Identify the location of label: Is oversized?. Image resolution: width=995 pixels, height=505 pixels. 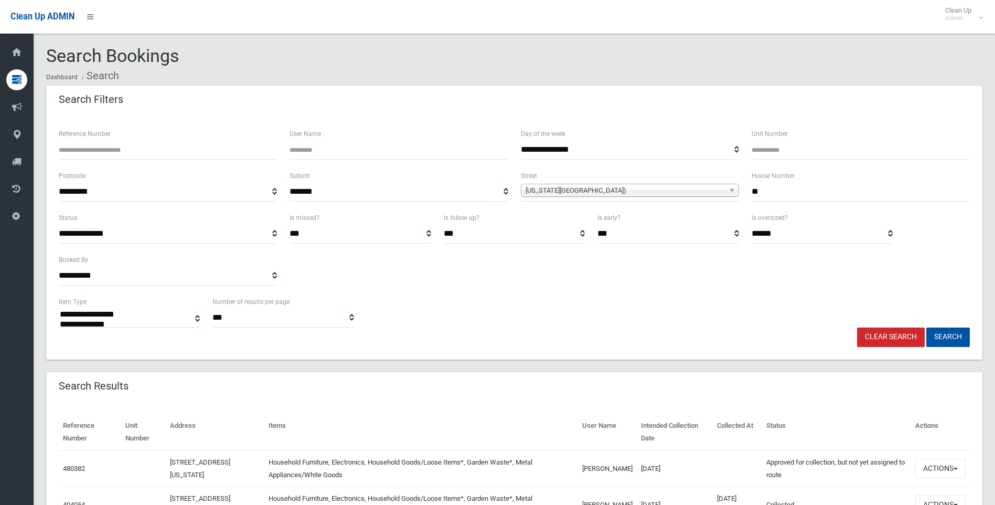
(770, 218).